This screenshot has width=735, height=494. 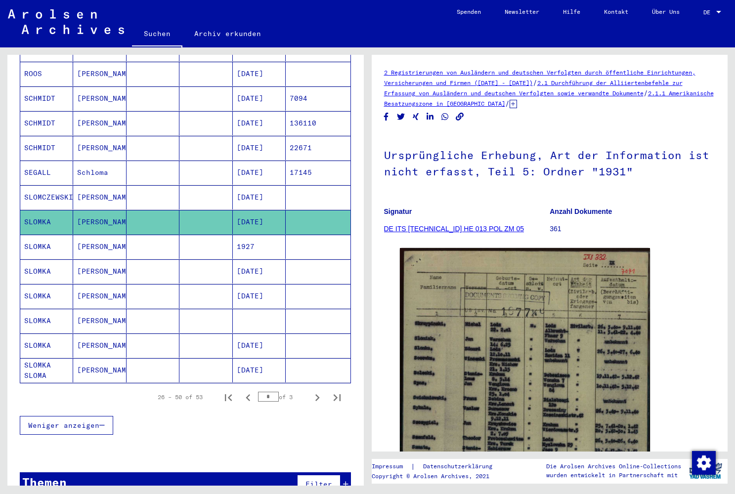 I want to click on button: Share on Xing, so click(x=416, y=117).